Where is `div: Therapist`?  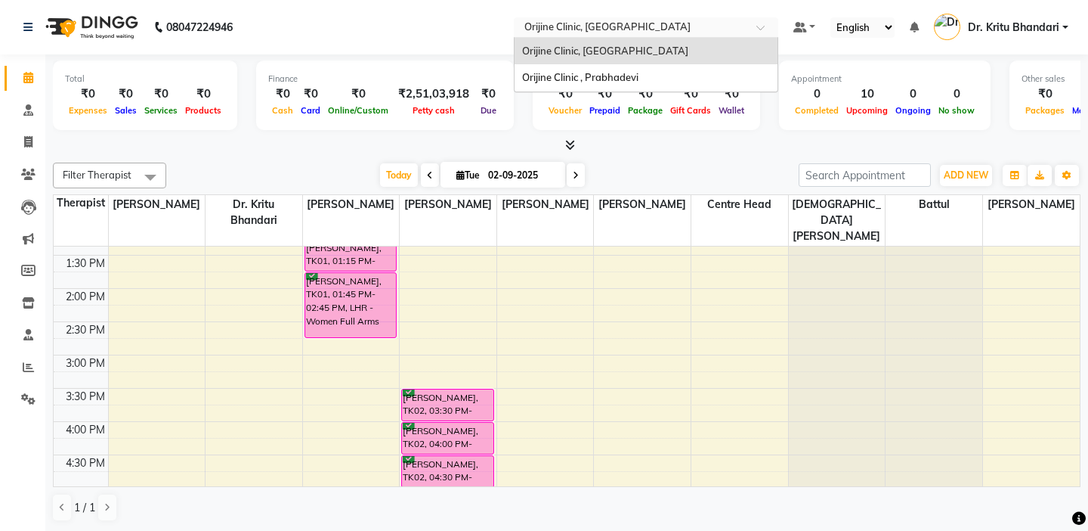
div: Therapist is located at coordinates (81, 203).